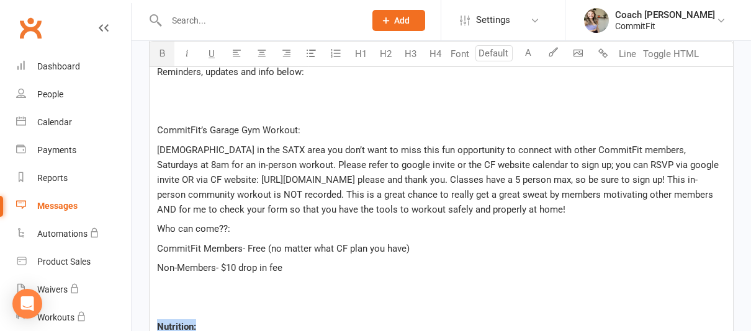  What do you see at coordinates (194, 229) in the screenshot?
I see `span: Who can come??:` at bounding box center [194, 229].